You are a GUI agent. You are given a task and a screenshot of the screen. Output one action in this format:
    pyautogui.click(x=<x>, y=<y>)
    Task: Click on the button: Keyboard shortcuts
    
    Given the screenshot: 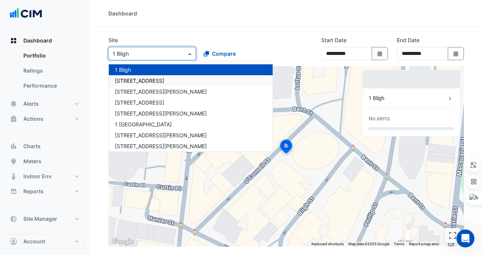 What is the action you would take?
    pyautogui.click(x=327, y=244)
    